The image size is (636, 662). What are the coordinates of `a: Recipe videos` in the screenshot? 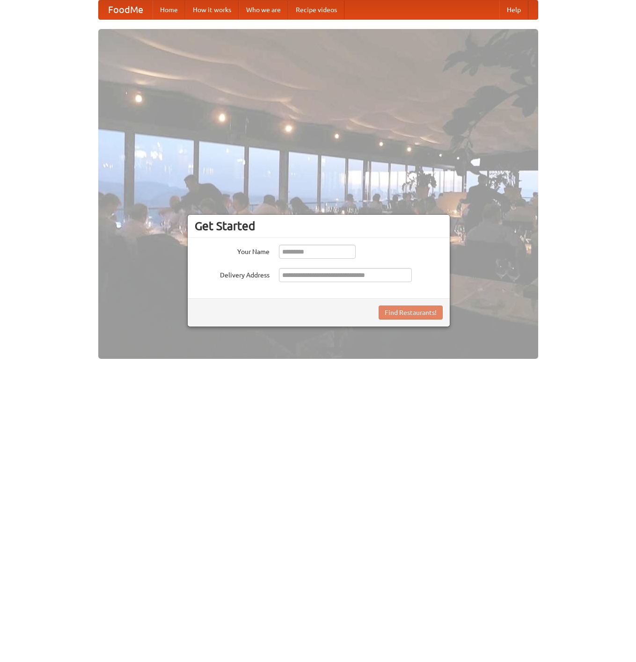 It's located at (316, 10).